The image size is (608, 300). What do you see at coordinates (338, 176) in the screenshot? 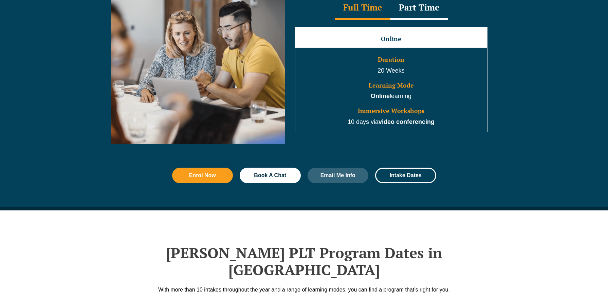
I see `span: Email Me Info` at bounding box center [338, 176].